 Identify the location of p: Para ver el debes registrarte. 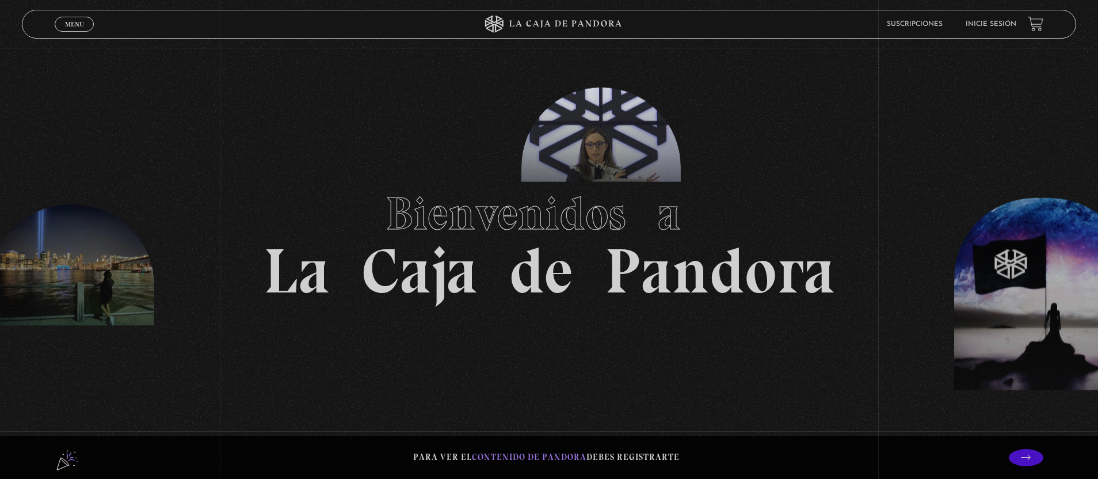
(546, 457).